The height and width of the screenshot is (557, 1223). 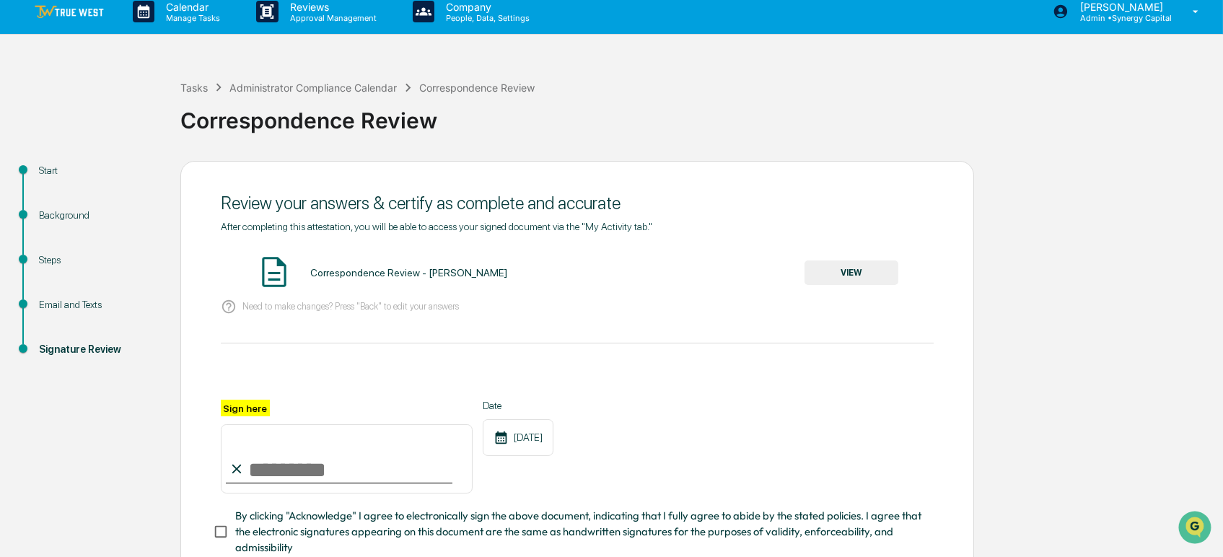 What do you see at coordinates (18, 18) in the screenshot?
I see `img: f2157a4c-a0d3-4daa-907e-bb6f0de503a5-1751232295721` at bounding box center [18, 18].